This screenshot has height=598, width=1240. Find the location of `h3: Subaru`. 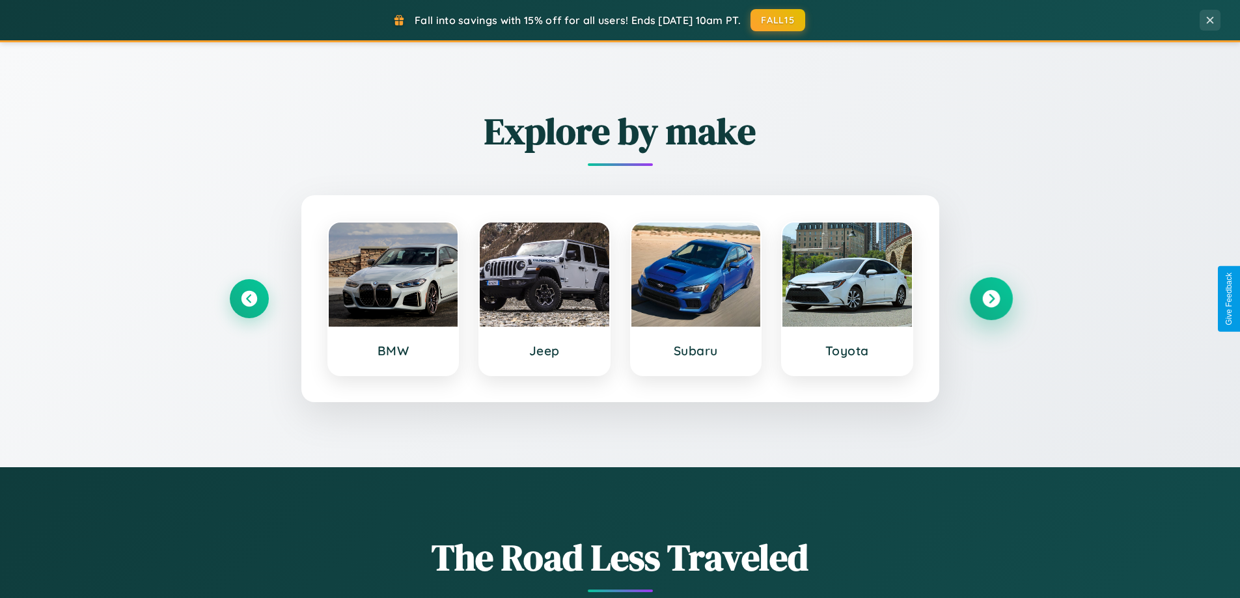

h3: Subaru is located at coordinates (696, 351).